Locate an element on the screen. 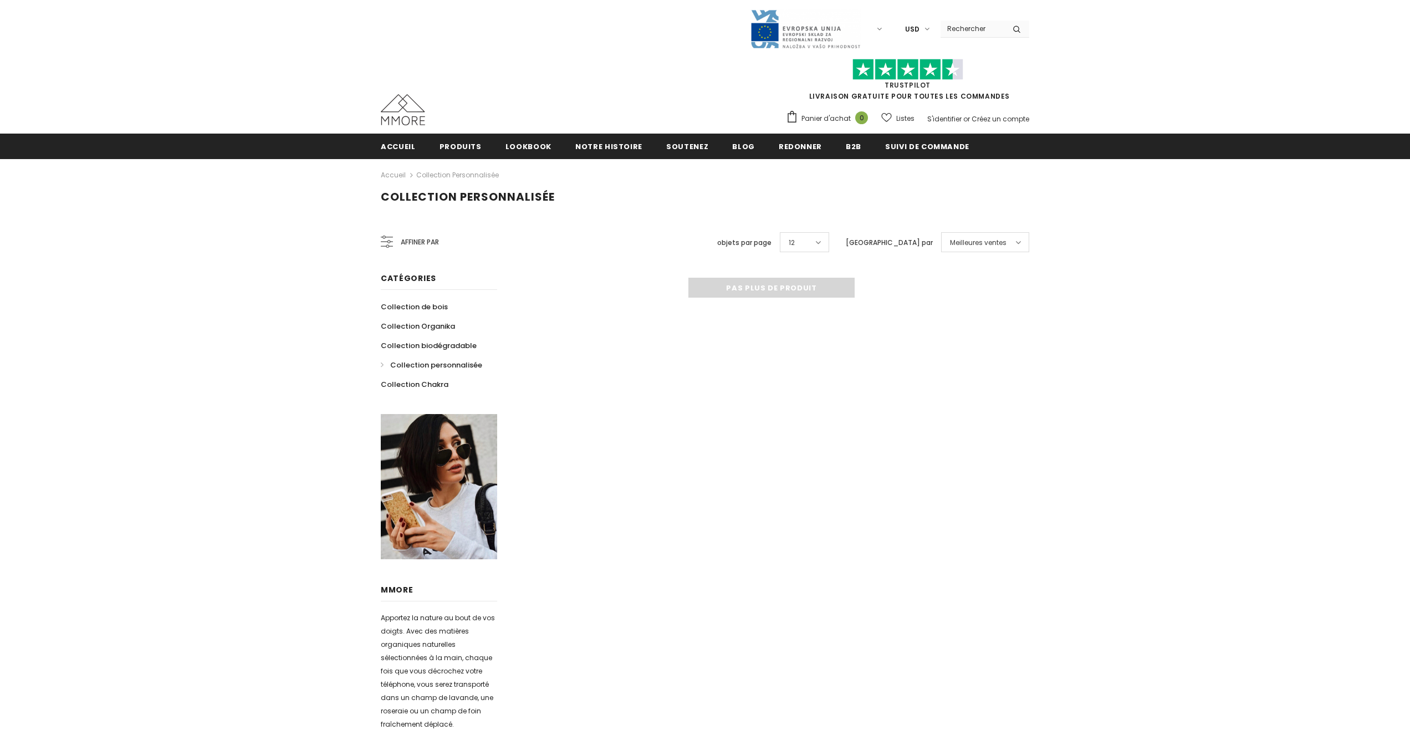 The height and width of the screenshot is (730, 1410). span: Notre histoire is located at coordinates (609, 146).